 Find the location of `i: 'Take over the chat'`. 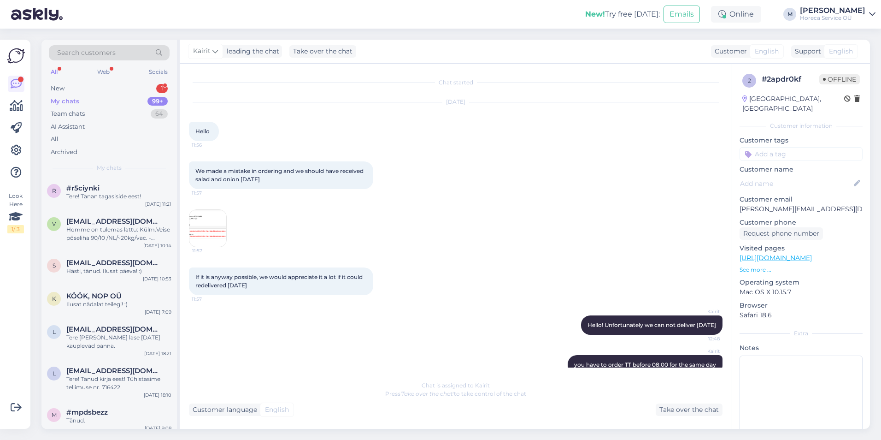

i: 'Take over the chat' is located at coordinates (427, 393).